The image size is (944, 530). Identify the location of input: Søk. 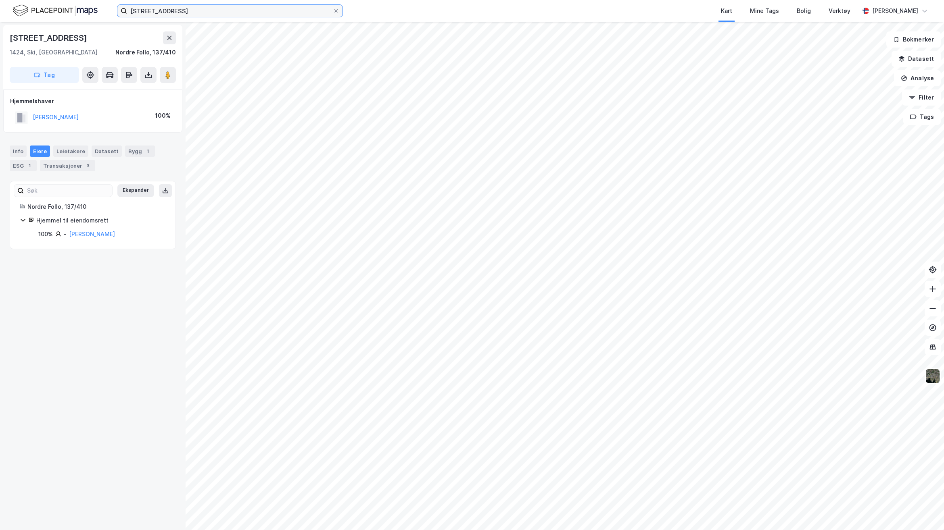
(68, 191).